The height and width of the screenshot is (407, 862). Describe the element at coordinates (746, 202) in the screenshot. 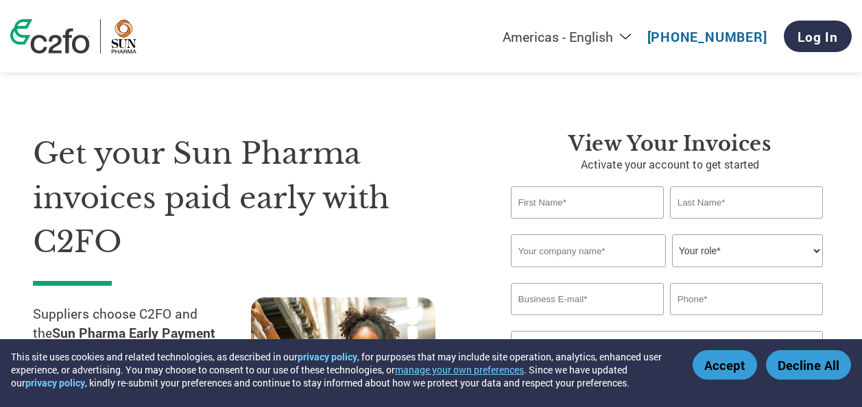

I see `input: Last Name*` at that location.